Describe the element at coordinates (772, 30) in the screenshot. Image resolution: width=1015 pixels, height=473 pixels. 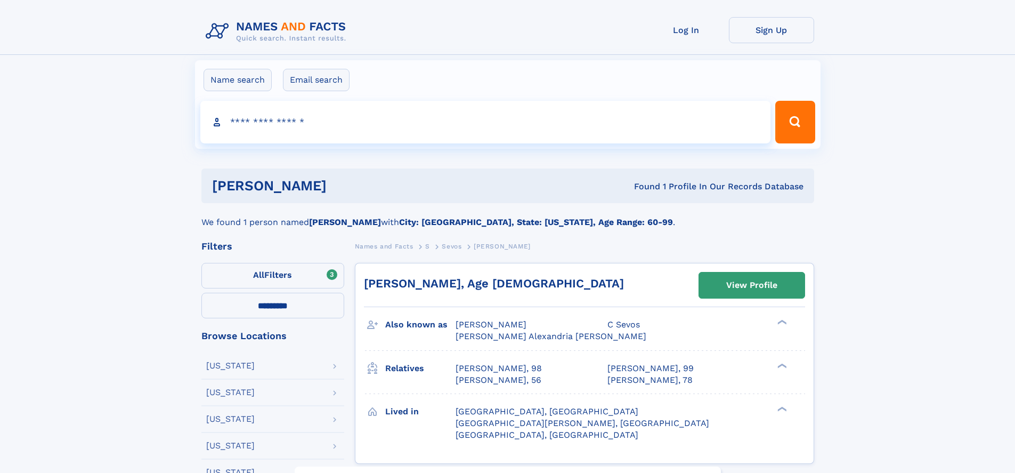
I see `a: Sign Up` at that location.